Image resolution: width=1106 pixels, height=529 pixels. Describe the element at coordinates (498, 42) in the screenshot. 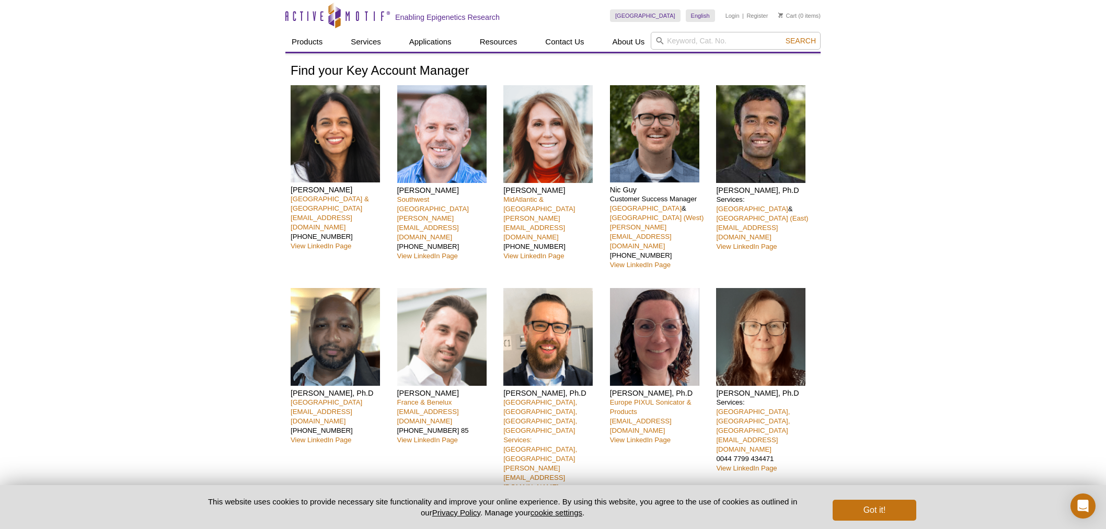

I see `a: Resources` at that location.